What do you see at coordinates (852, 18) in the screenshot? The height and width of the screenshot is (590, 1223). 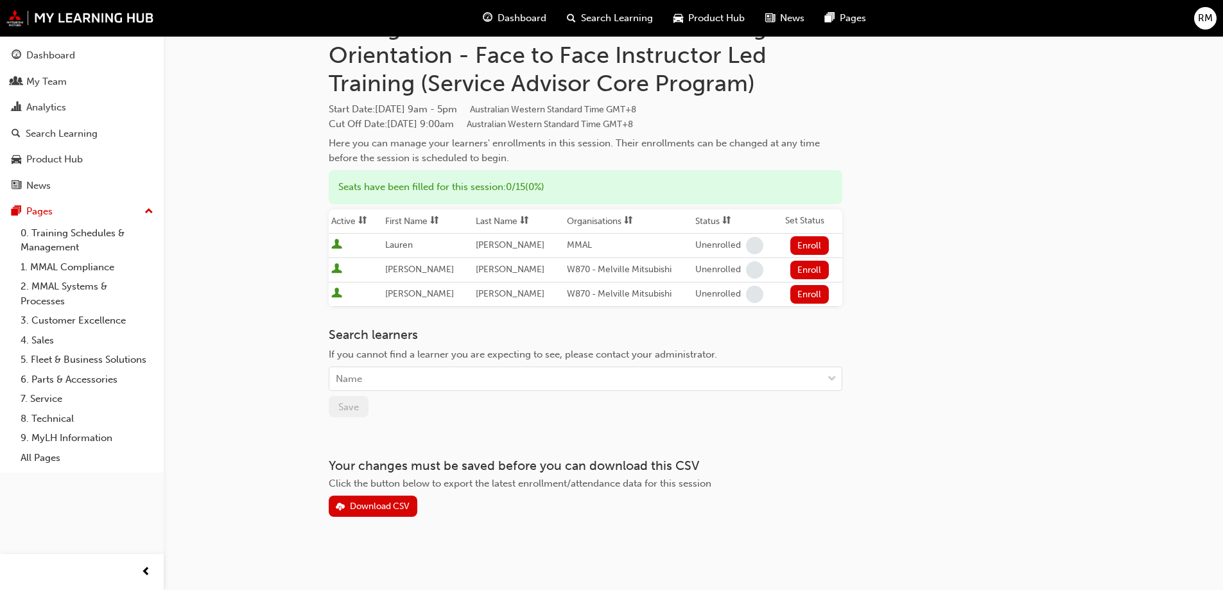 I see `span: Pages` at bounding box center [852, 18].